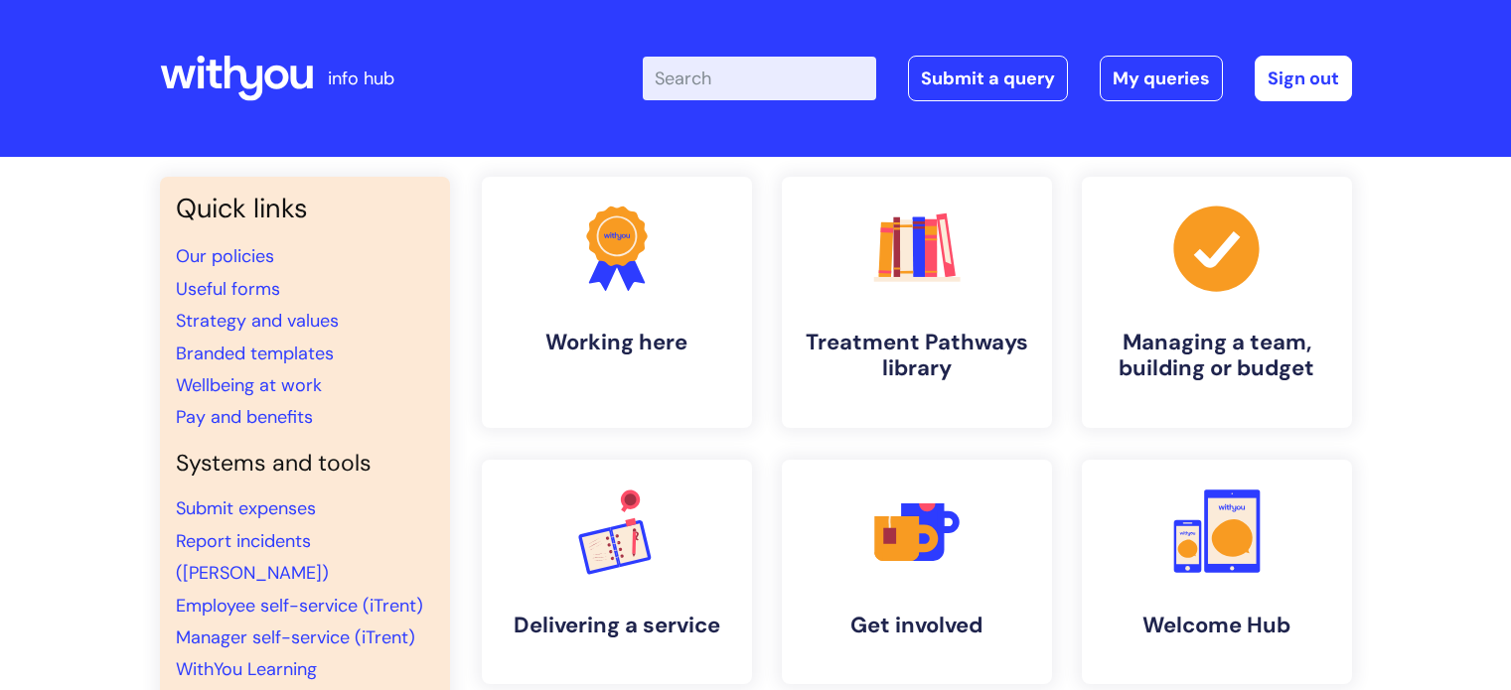 This screenshot has height=690, width=1511. Describe the element at coordinates (1303, 78) in the screenshot. I see `a: Sign out` at that location.